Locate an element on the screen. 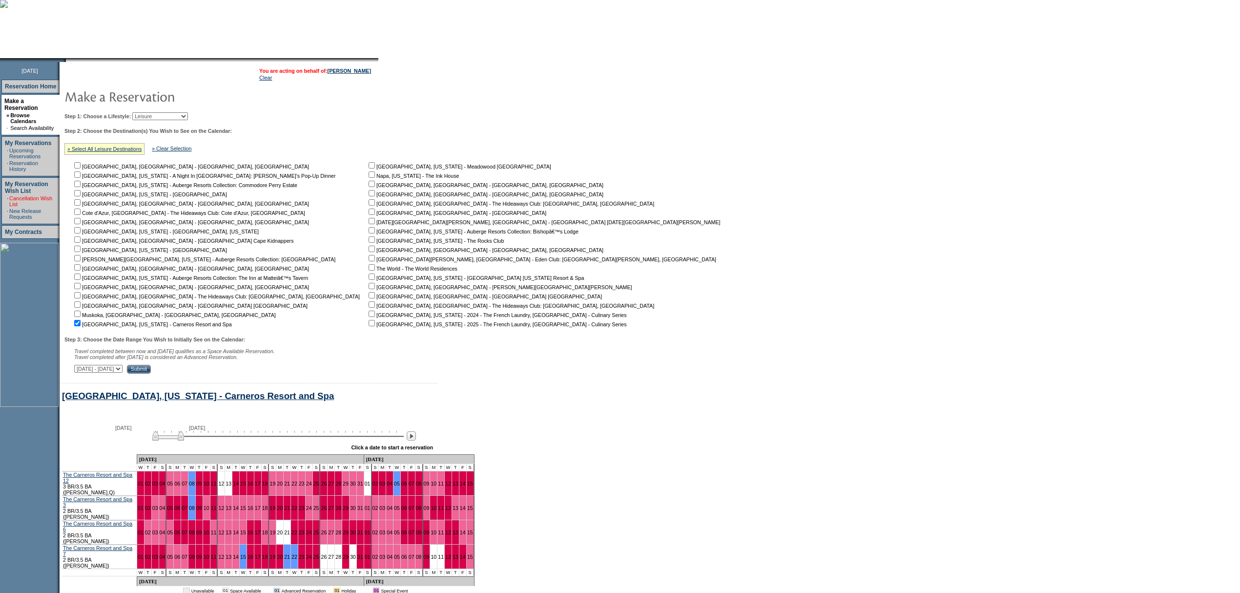  b: Step 1: Choose a Lifestyle: is located at coordinates (98, 116).